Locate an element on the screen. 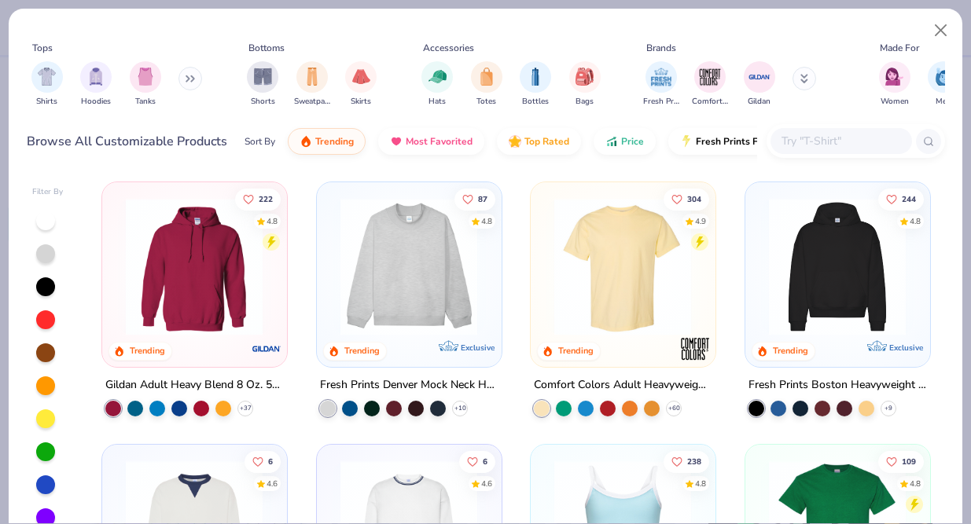 This screenshot has height=524, width=971. button: Close is located at coordinates (941, 31).